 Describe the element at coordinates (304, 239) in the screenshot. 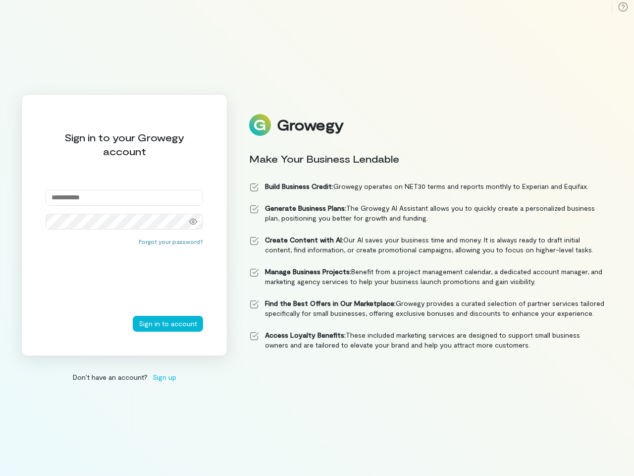

I see `strong: Create Content with AI:` at that location.